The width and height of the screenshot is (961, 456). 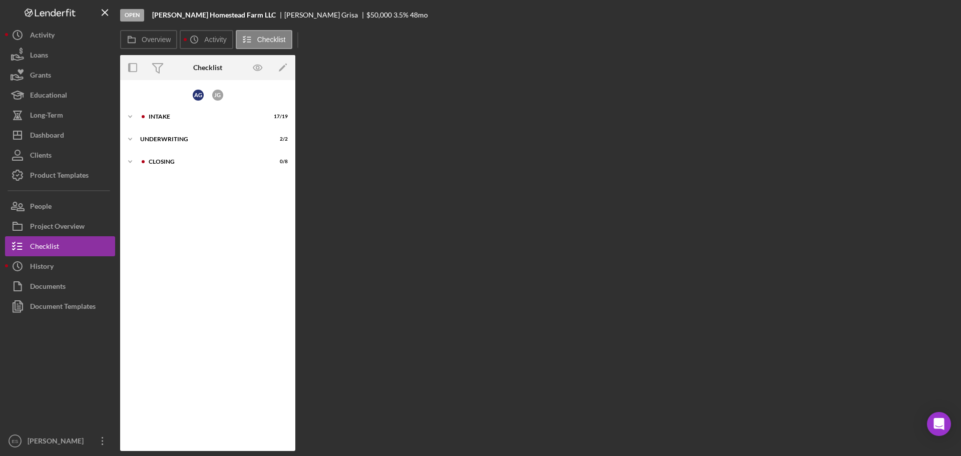 What do you see at coordinates (156, 40) in the screenshot?
I see `label: Overview` at bounding box center [156, 40].